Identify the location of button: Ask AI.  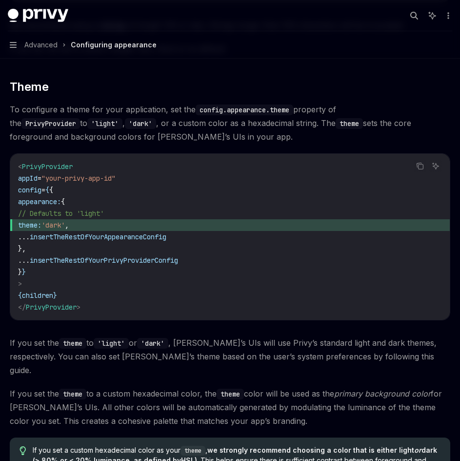
(436, 166).